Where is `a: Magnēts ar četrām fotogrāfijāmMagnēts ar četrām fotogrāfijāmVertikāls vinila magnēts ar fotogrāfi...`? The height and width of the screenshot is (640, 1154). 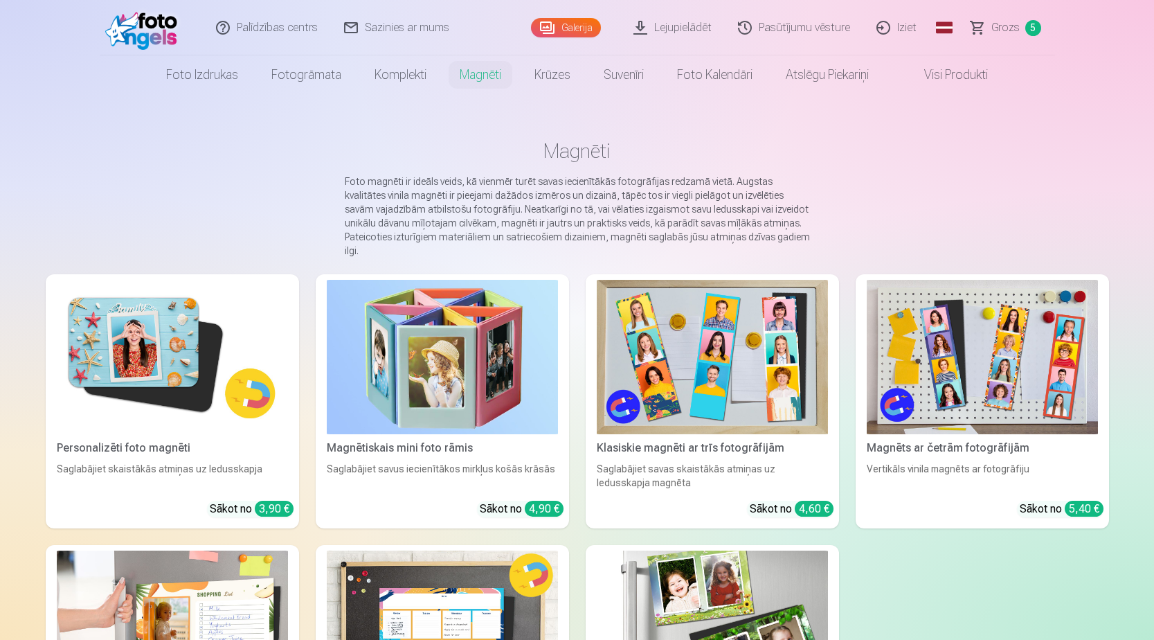
a: Magnēts ar četrām fotogrāfijāmMagnēts ar četrām fotogrāfijāmVertikāls vinila magnēts ar fotogrāfi... is located at coordinates (983, 401).